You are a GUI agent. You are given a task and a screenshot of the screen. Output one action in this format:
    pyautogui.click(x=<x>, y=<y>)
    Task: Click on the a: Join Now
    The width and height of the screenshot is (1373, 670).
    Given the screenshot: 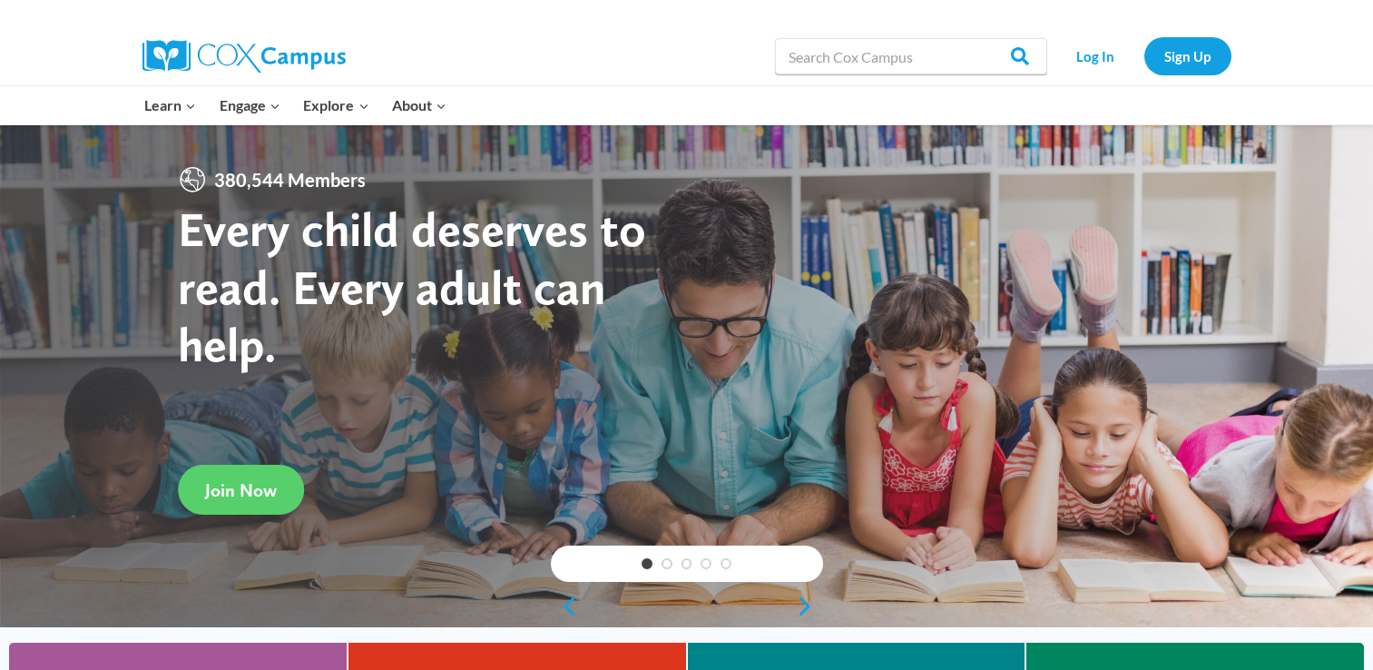 What is the action you would take?
    pyautogui.click(x=241, y=489)
    